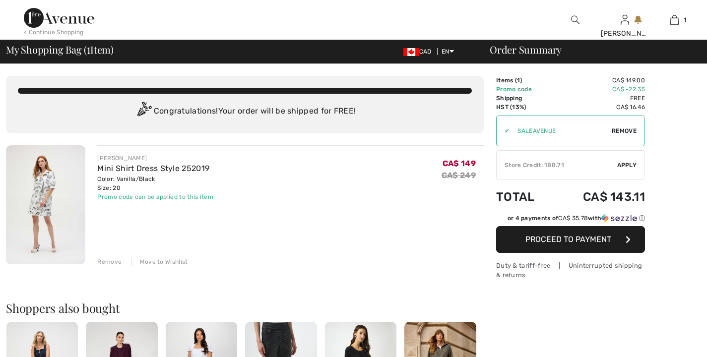 The width and height of the screenshot is (707, 357). What do you see at coordinates (570, 240) in the screenshot?
I see `button: Proceed to Payment` at bounding box center [570, 240].